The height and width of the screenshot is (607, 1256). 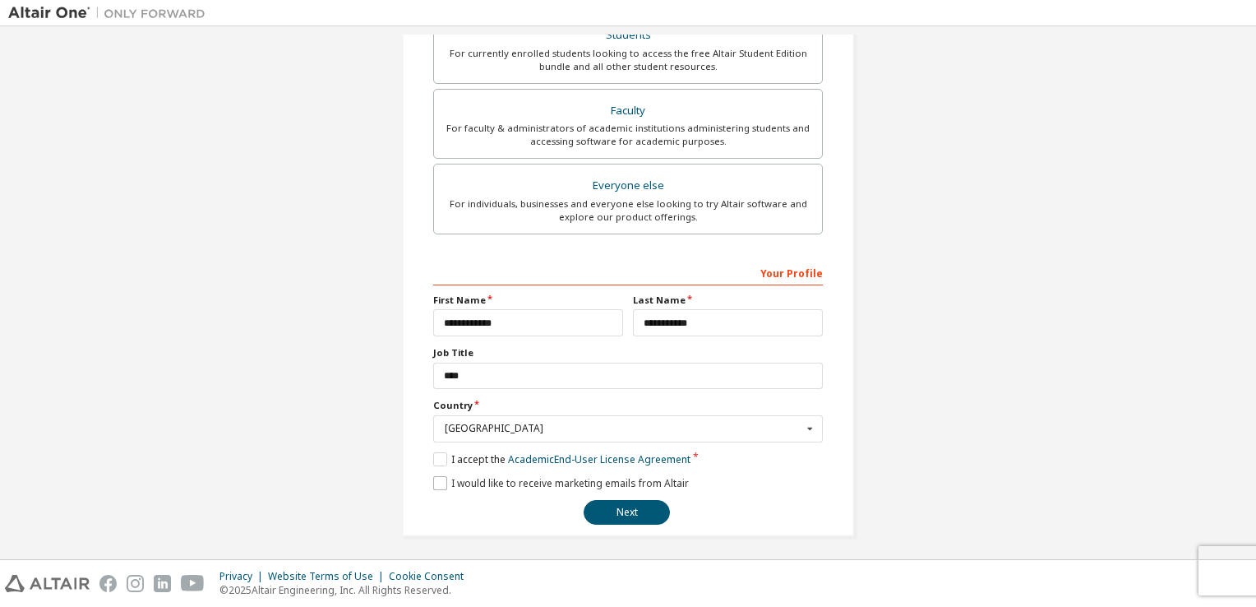 What do you see at coordinates (626, 512) in the screenshot?
I see `button: Next` at bounding box center [626, 512].